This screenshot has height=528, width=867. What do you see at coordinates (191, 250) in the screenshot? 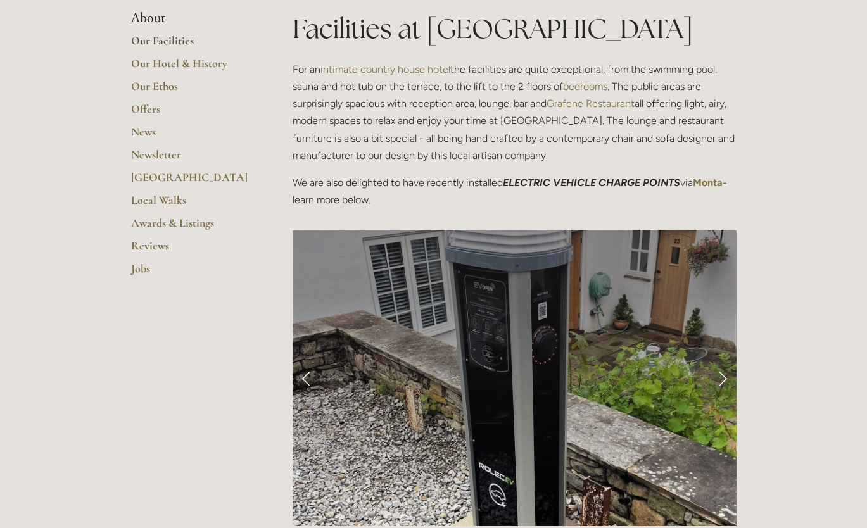
I see `a: Reviews` at bounding box center [191, 250].